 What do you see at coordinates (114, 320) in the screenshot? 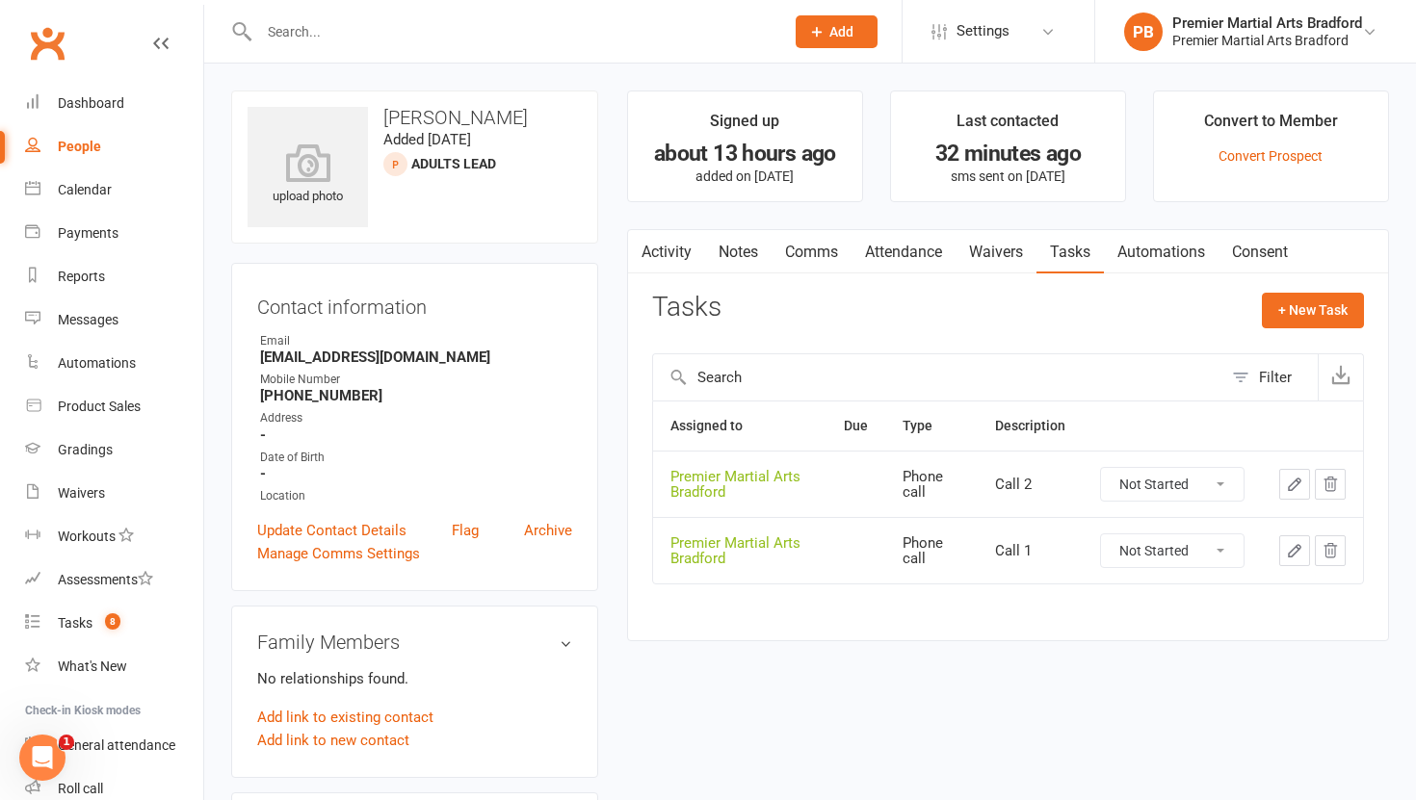
I see `a: Messages` at bounding box center [114, 320].